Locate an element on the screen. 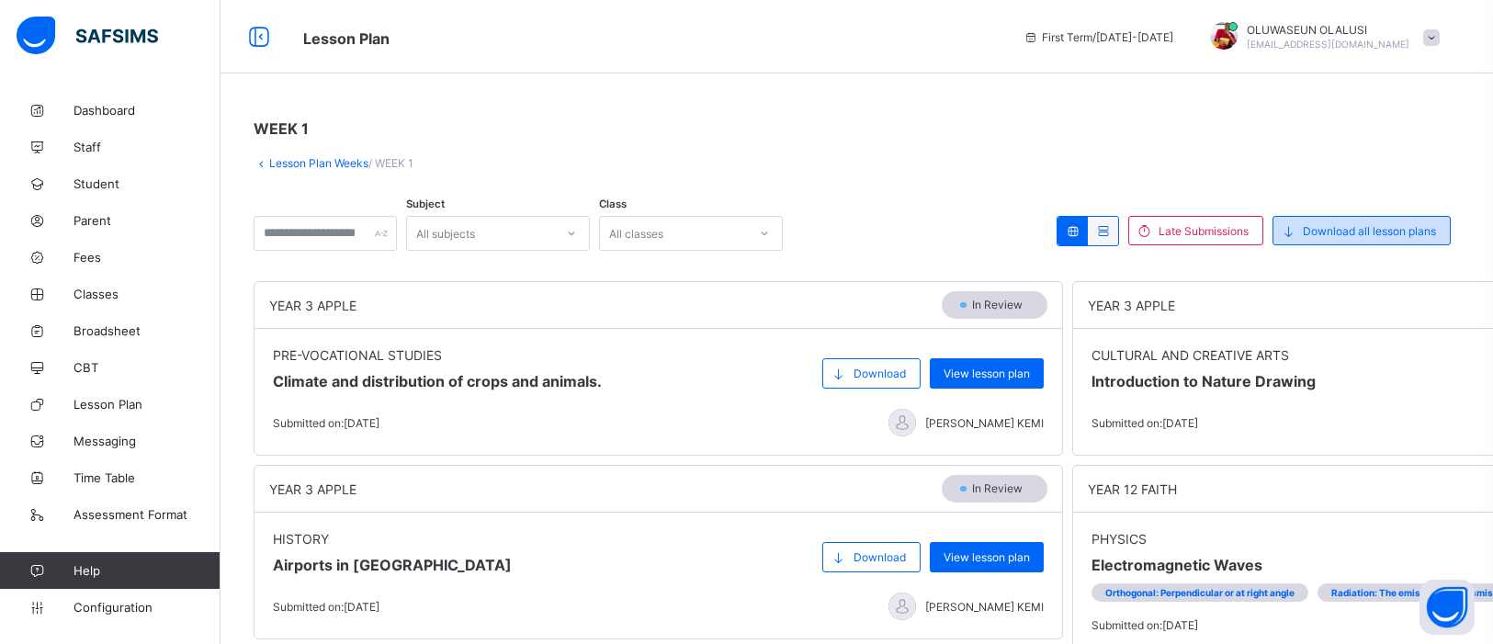 This screenshot has width=1493, height=644. span: Broadsheet is located at coordinates (147, 331).